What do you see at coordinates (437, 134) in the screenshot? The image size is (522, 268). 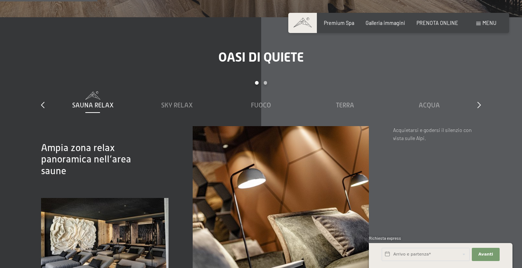 I see `p: Acquietarsi e godersi il silenzio con vista sulle Alpi.` at bounding box center [437, 134].